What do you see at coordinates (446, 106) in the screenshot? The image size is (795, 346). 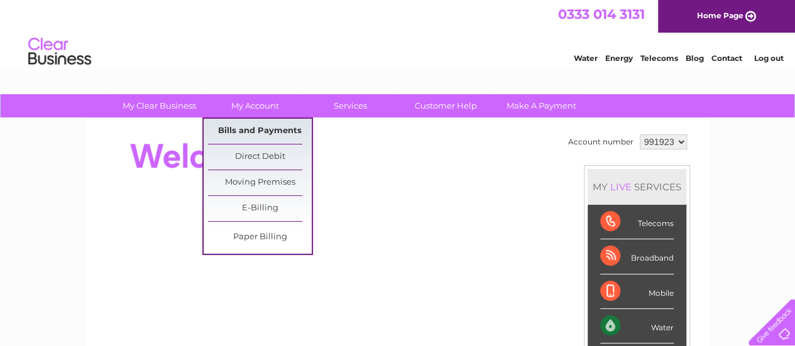 I see `a: Customer Help` at bounding box center [446, 106].